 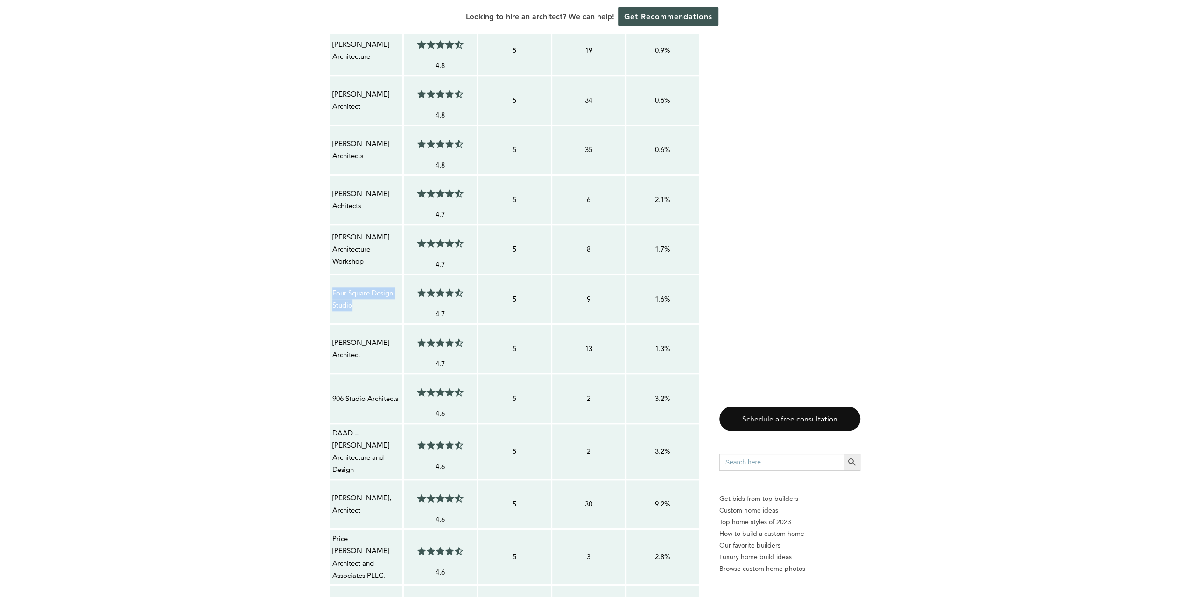 I want to click on p: 9.2%, so click(x=663, y=504).